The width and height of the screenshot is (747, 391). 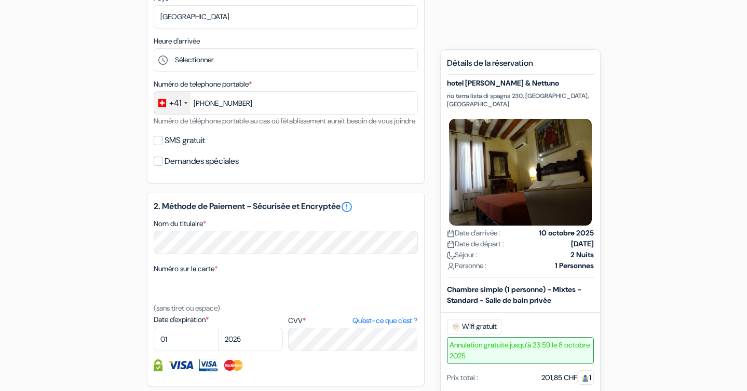 I want to click on small: Numéro de téléphone portable au cas où l'établissement aurait besoin de vous joindre, so click(x=284, y=121).